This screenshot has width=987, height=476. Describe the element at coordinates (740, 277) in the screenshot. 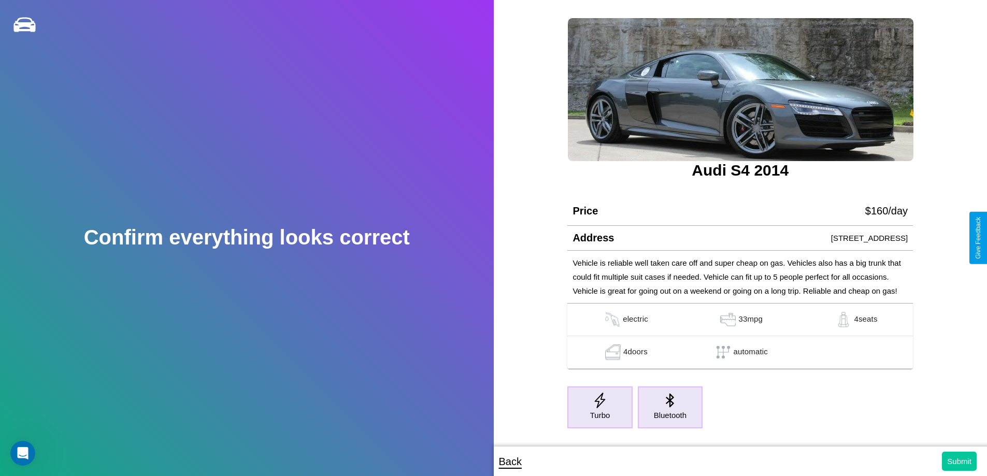

I see `p: Vehicle is reliable well taken care off and super cheap on gas. Vehicles also has a big trunk tha...` at that location.